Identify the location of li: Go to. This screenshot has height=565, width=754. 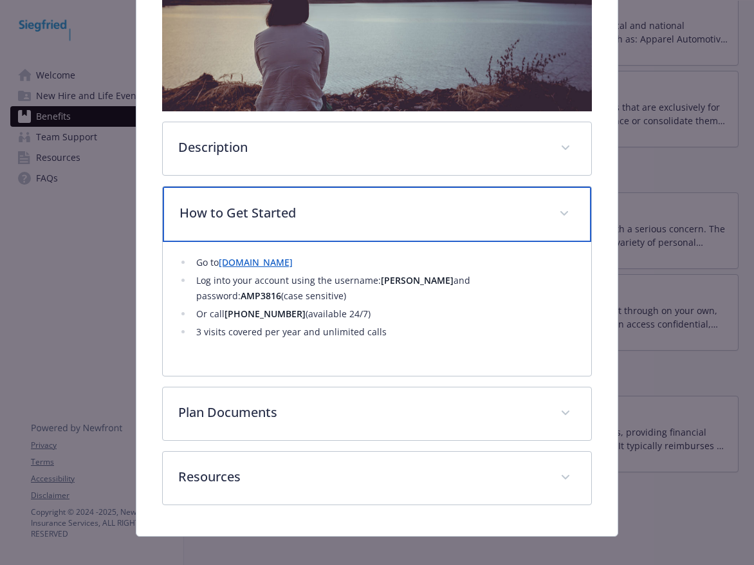
(384, 262).